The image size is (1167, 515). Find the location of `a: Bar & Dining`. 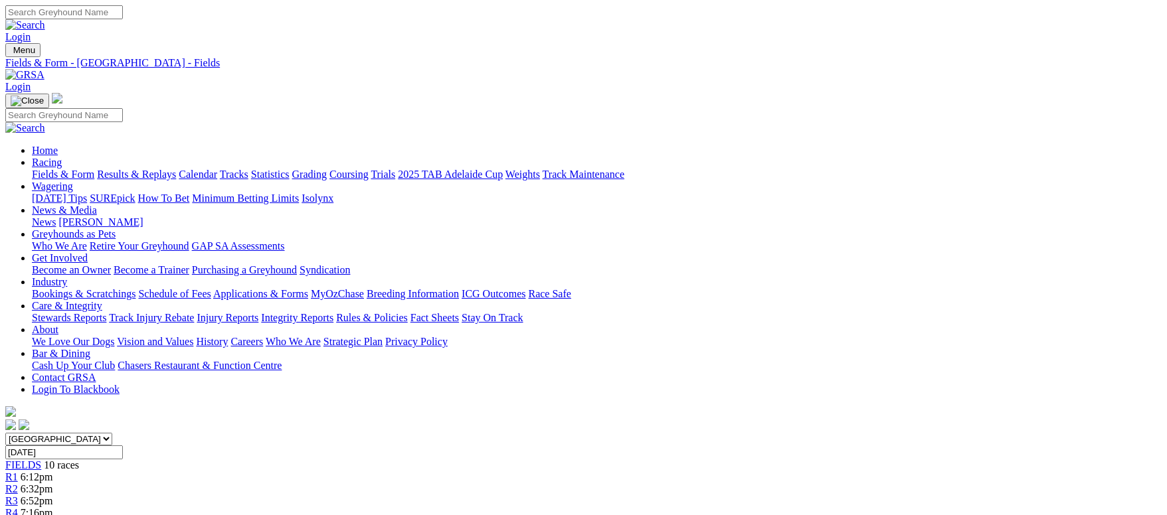

a: Bar & Dining is located at coordinates (61, 353).